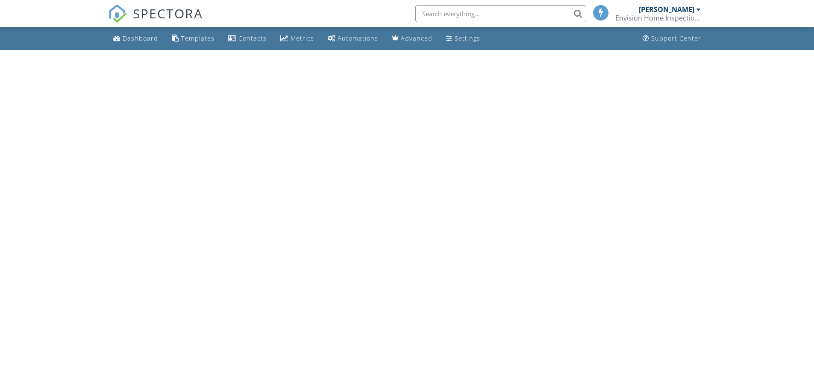  I want to click on div: Templates, so click(198, 38).